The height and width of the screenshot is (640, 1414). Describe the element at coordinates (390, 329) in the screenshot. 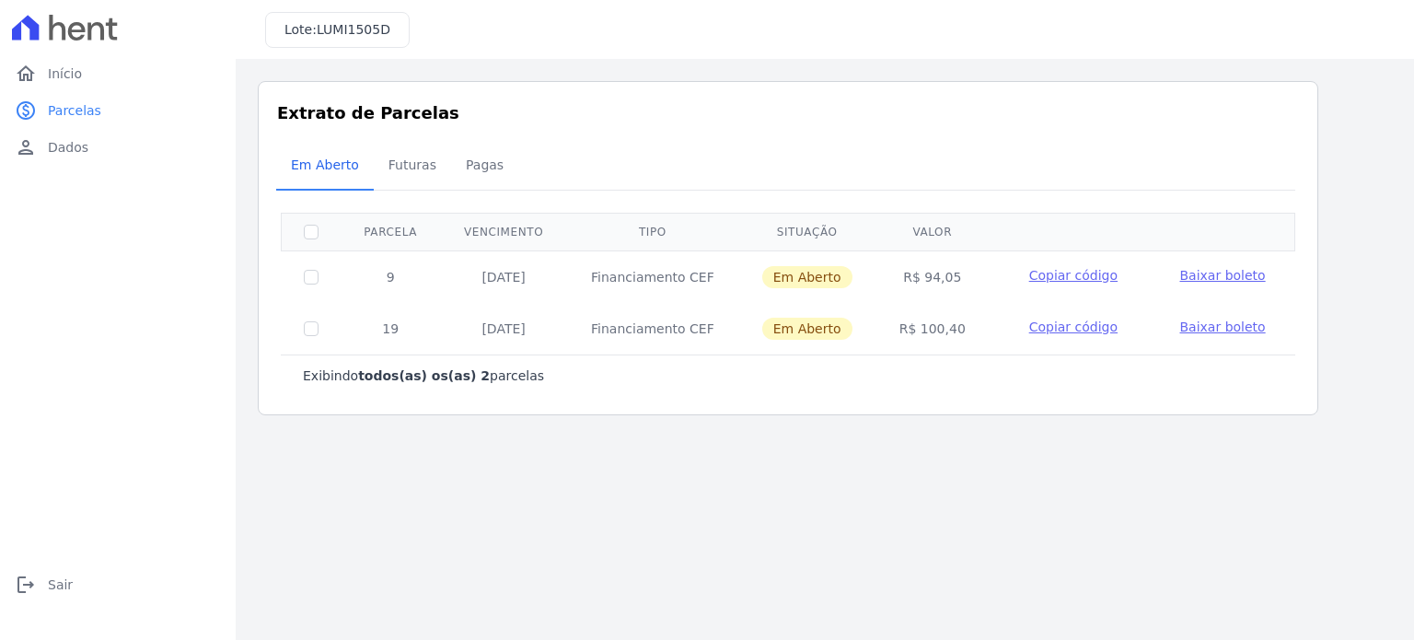

I see `td: 19` at that location.